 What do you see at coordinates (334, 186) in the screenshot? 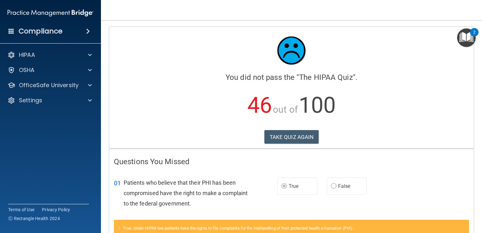
I see `input: False` at bounding box center [334, 186].